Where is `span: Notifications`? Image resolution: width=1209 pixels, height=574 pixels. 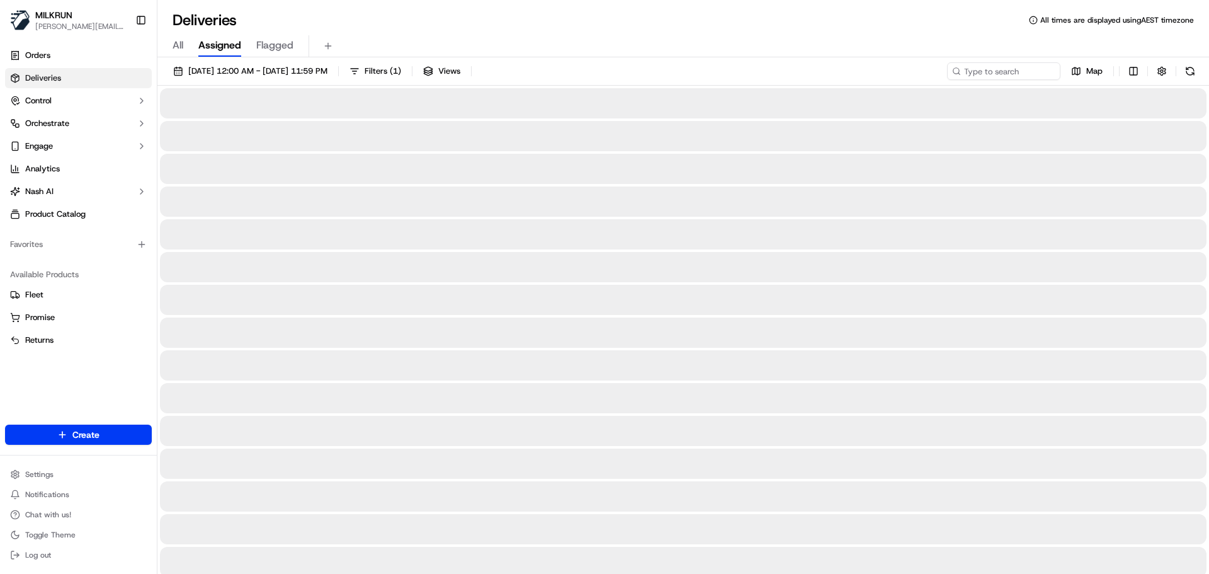
span: Notifications is located at coordinates (47, 494).